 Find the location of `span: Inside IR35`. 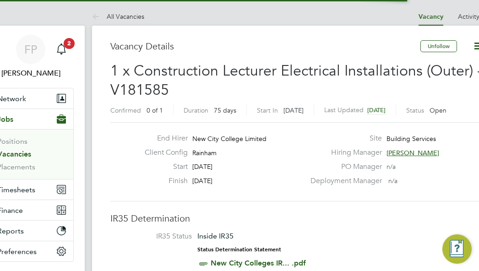

span: Inside IR35 is located at coordinates (215, 236).